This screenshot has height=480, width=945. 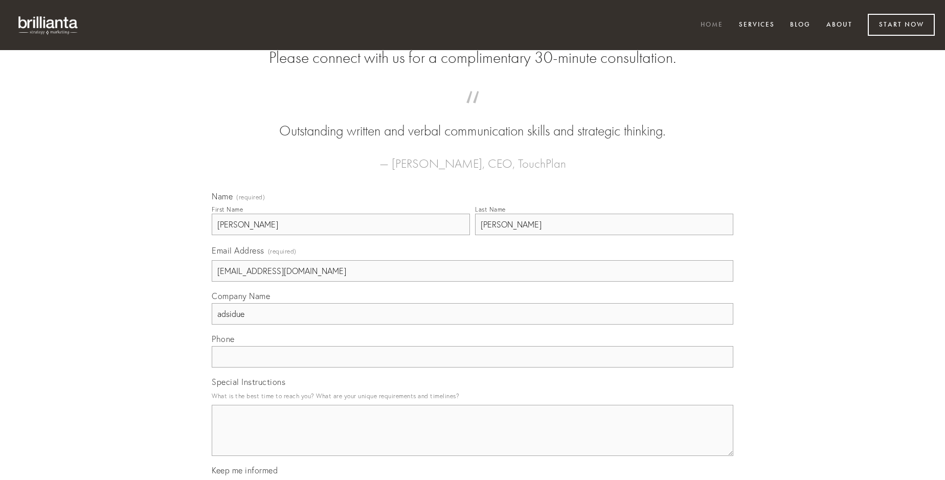 I want to click on a: Blog, so click(x=800, y=25).